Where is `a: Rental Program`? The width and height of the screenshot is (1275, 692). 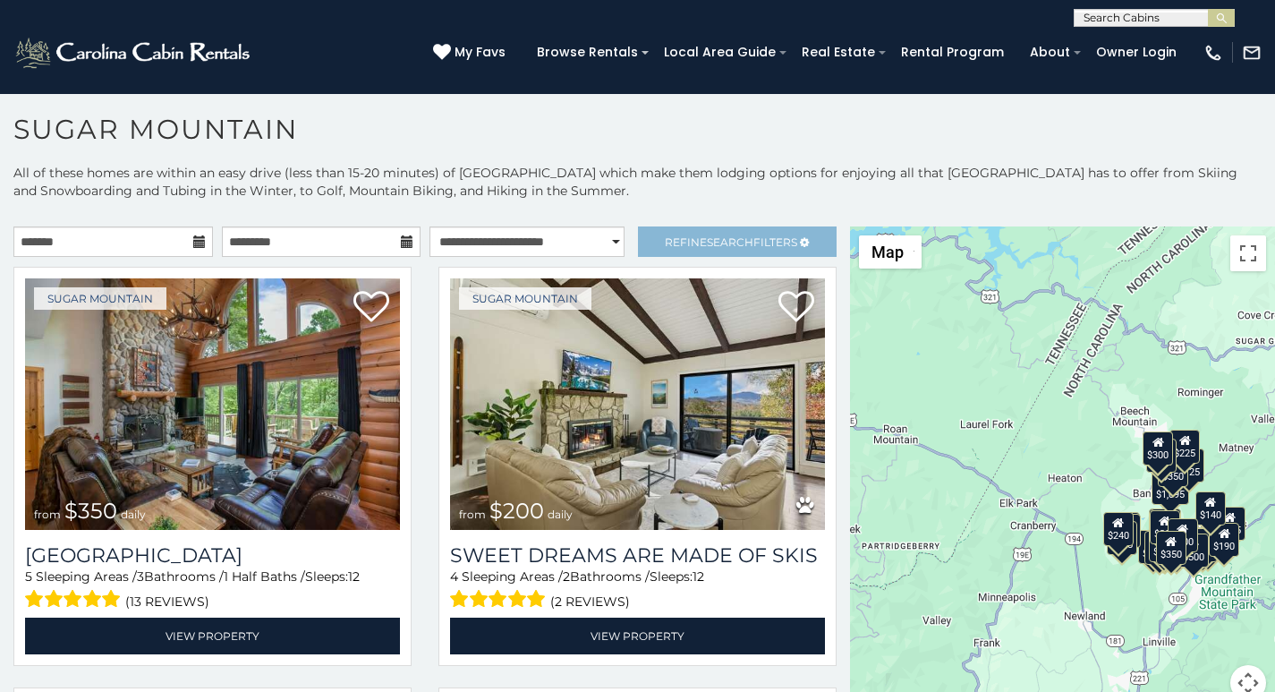 a: Rental Program is located at coordinates (952, 52).